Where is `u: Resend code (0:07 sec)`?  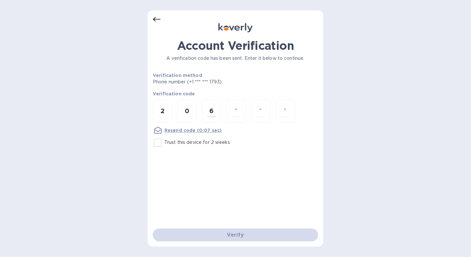
u: Resend code (0:07 sec) is located at coordinates (193, 130).